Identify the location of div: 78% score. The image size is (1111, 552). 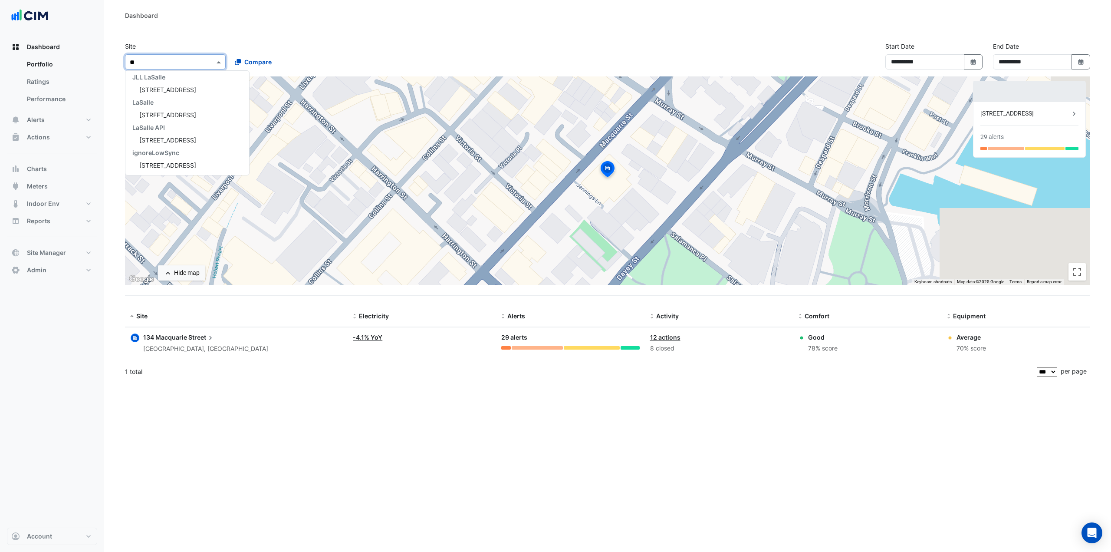
(823, 348).